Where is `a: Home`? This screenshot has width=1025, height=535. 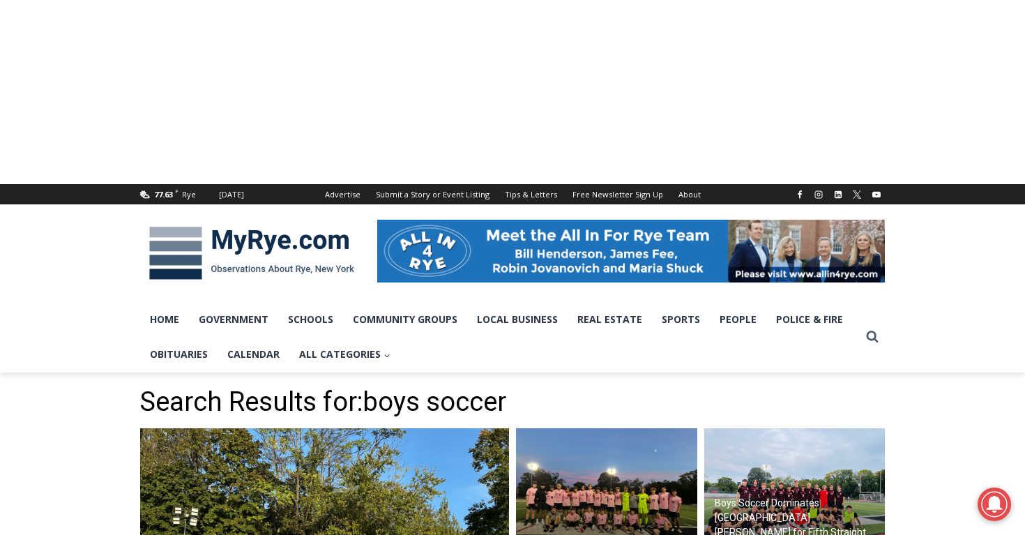
a: Home is located at coordinates (165, 319).